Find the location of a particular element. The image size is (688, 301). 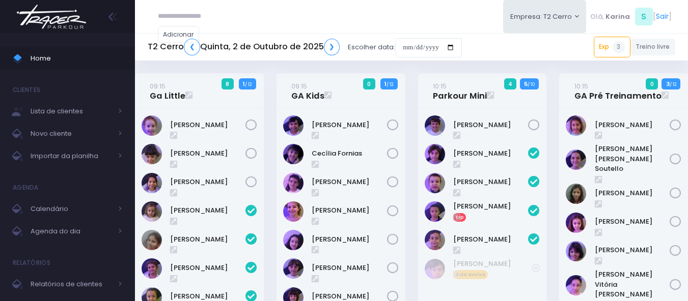

a: Sair is located at coordinates (662, 16).